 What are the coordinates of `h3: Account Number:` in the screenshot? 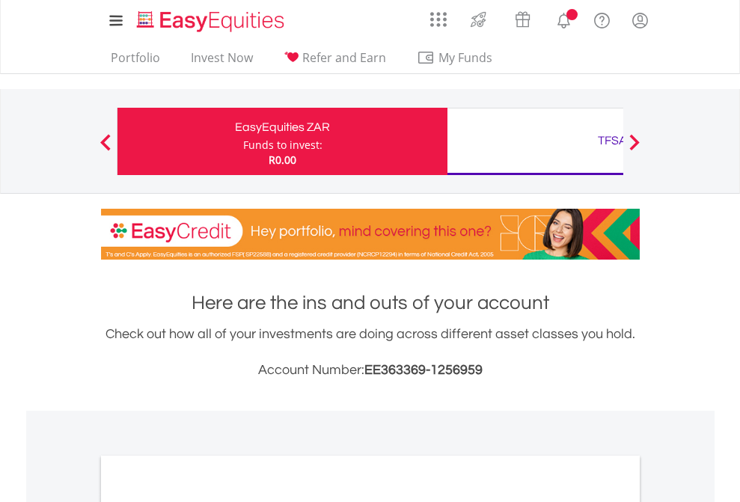 It's located at (370, 370).